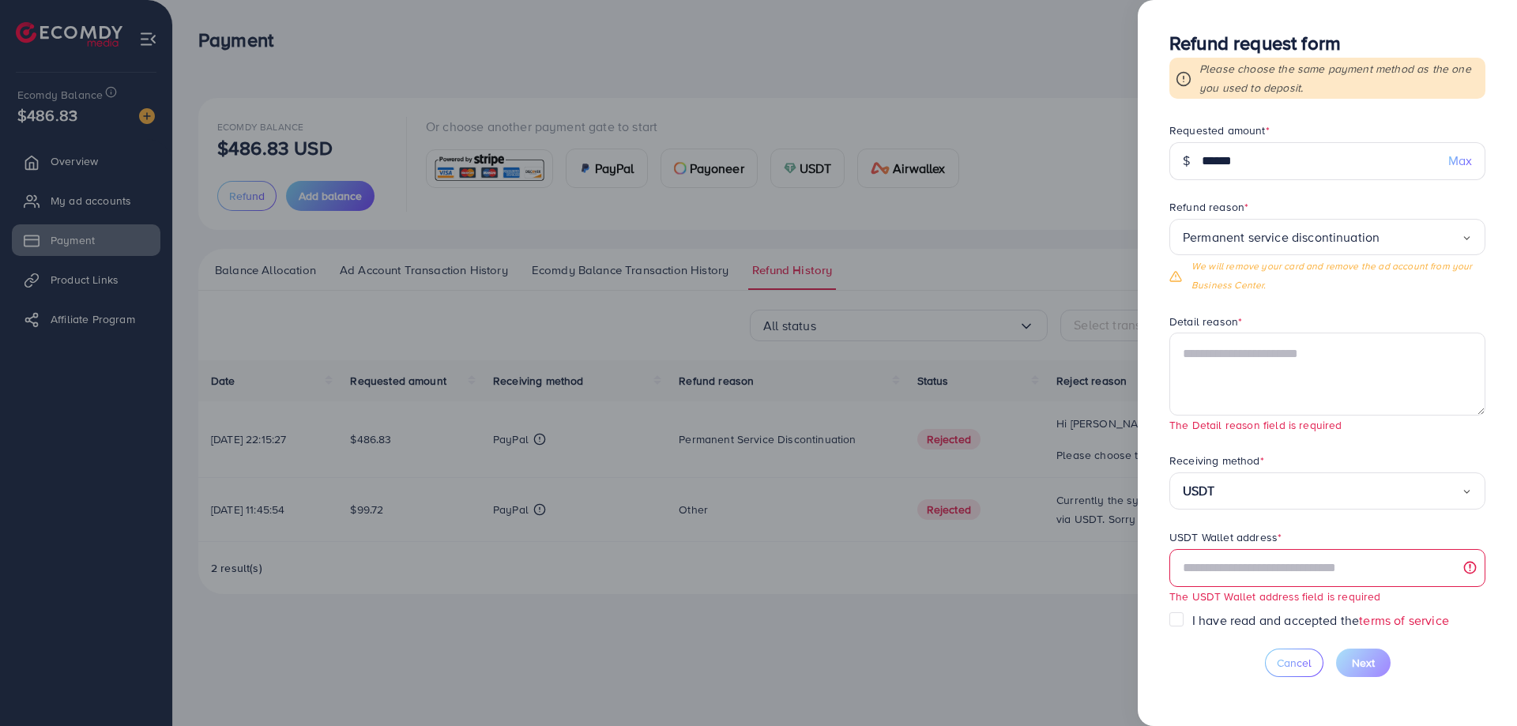 The height and width of the screenshot is (726, 1517). I want to click on label: Requested amount, so click(1219, 130).